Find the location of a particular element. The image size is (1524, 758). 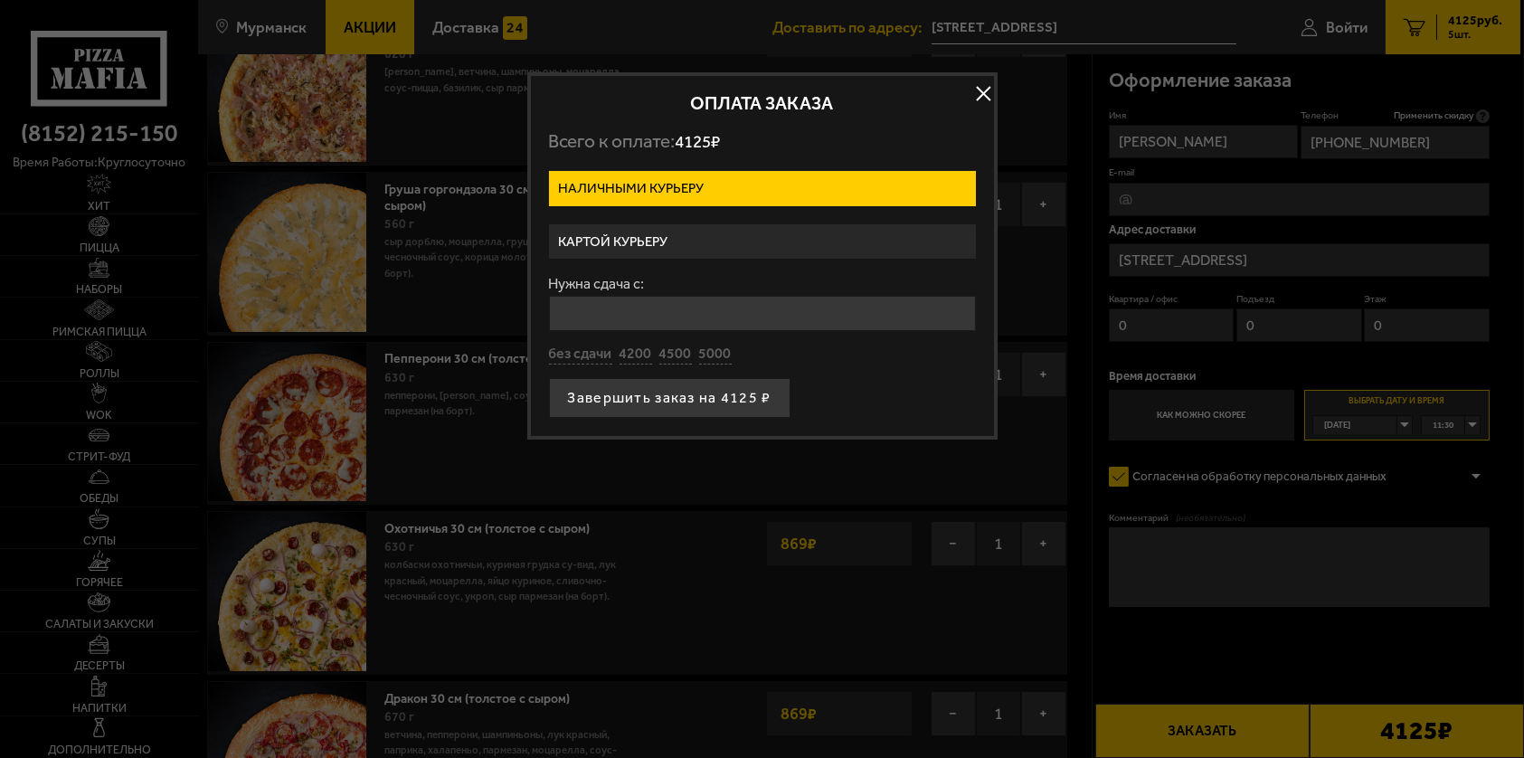

button: 5000 is located at coordinates (716, 355).